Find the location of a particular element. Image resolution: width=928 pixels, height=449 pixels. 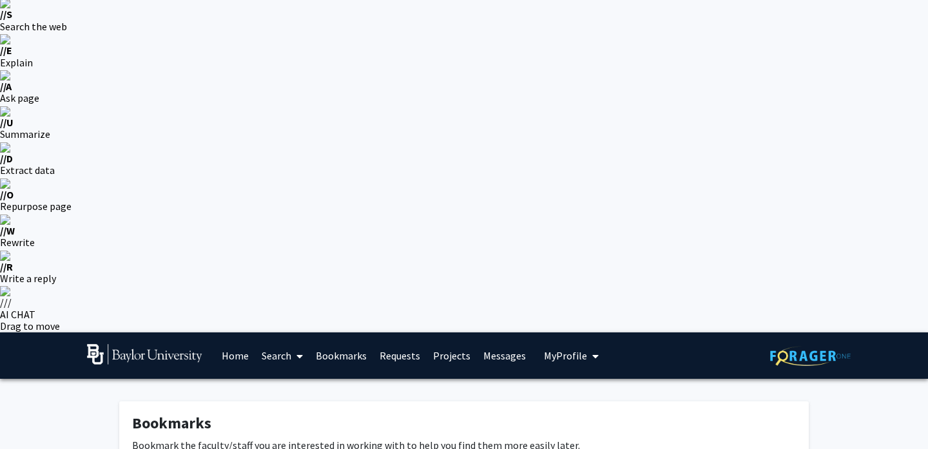

h1: Bookmarks is located at coordinates (464, 423).